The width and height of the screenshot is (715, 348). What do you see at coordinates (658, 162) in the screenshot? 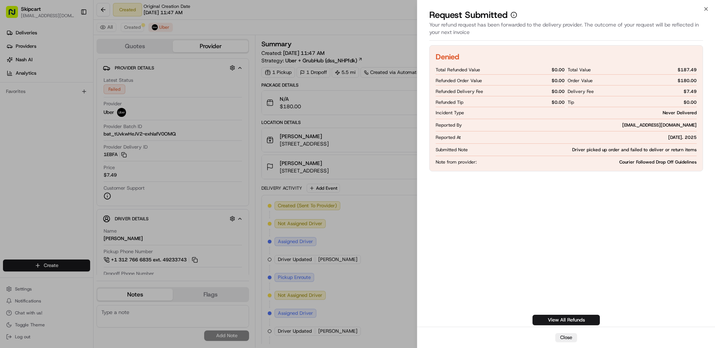
I see `span: Courier Followed Drop Off Guidelines` at bounding box center [658, 162].